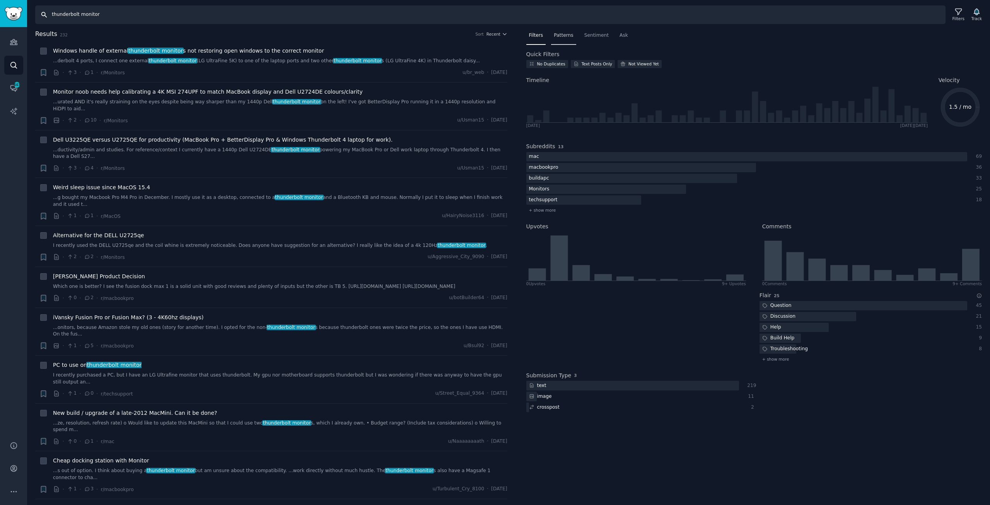 The image size is (990, 505). I want to click on input: Search Keyword, so click(490, 15).